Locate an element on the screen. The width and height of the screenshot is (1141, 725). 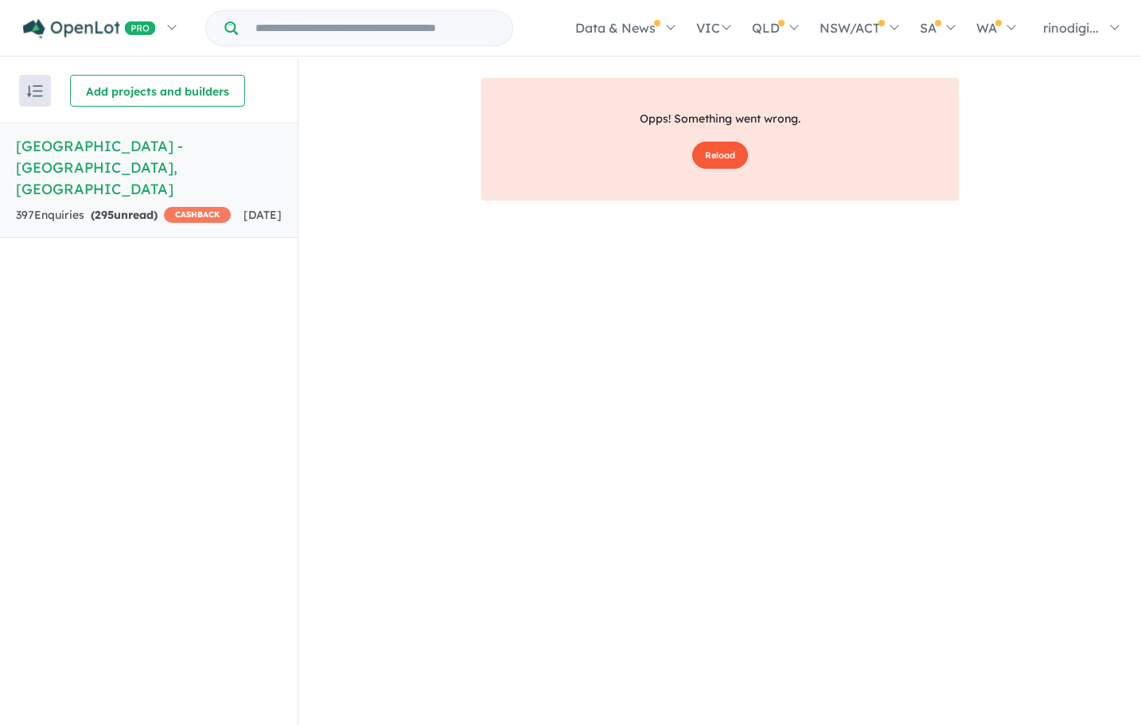
button: Add projects and builders is located at coordinates (158, 91).